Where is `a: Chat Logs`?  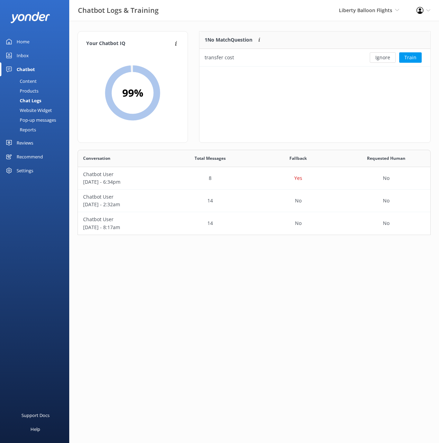
a: Chat Logs is located at coordinates (37, 100).